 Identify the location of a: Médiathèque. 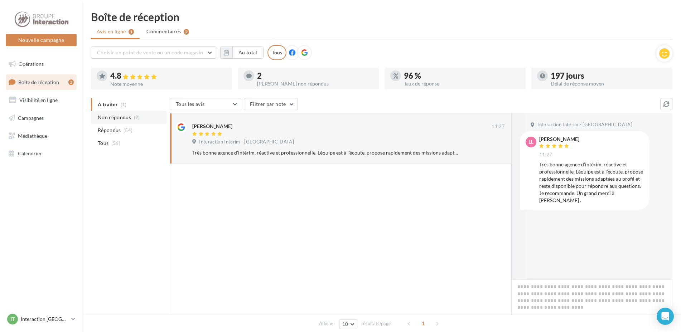
(41, 136).